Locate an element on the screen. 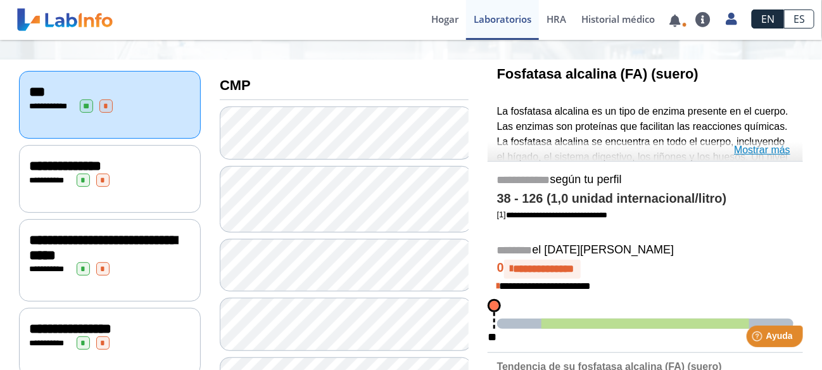 The width and height of the screenshot is (822, 370). font: La fosfatasa alcalina es un tipo de enzima presente en el cuerpo. Las enzimas son proteínas que f... is located at coordinates (643, 149).